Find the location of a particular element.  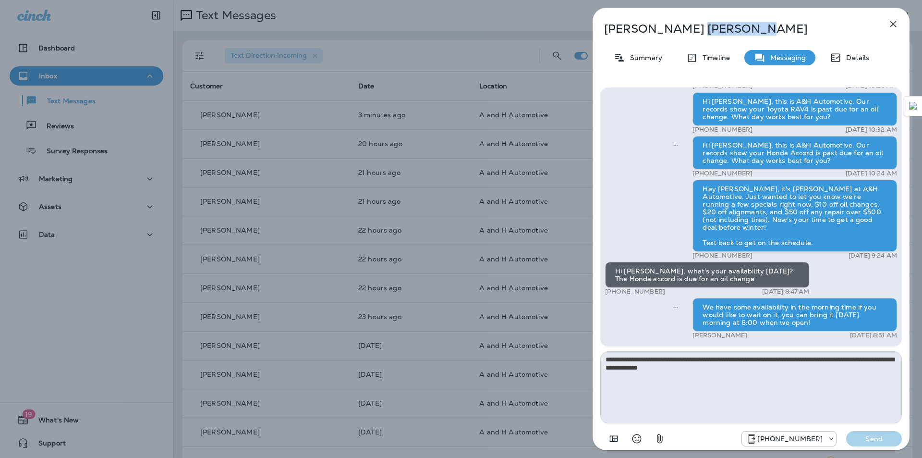

p: Messaging is located at coordinates (786, 58).